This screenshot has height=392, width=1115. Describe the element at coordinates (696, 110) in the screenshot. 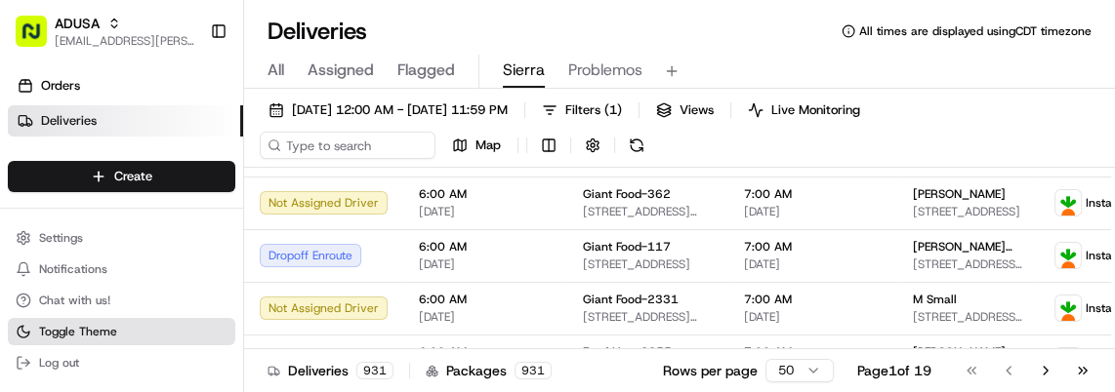

I see `span: Views` at that location.